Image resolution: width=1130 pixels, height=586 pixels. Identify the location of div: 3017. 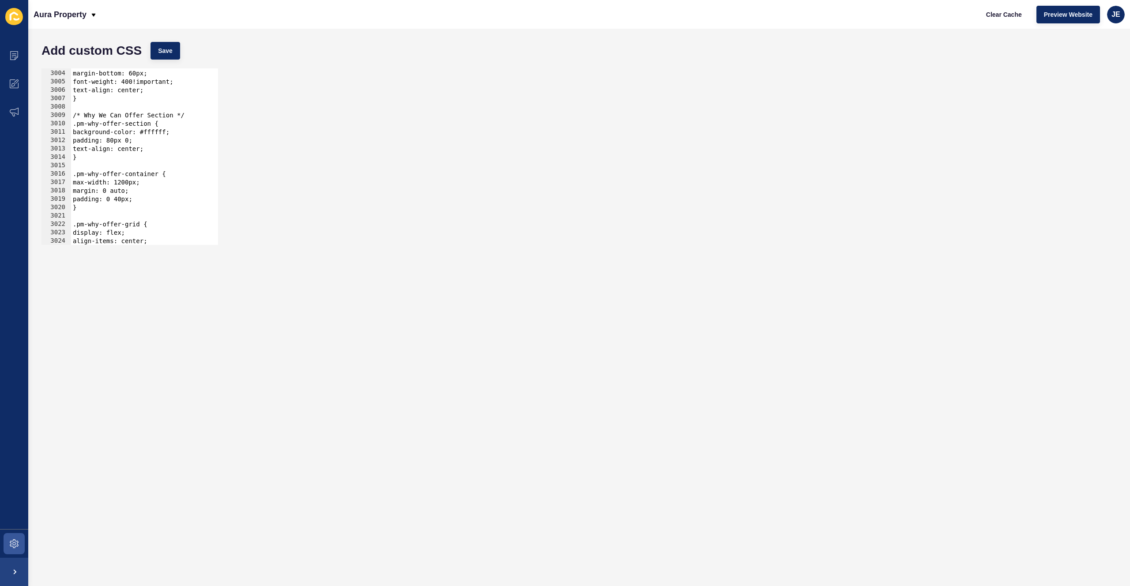
(56, 182).